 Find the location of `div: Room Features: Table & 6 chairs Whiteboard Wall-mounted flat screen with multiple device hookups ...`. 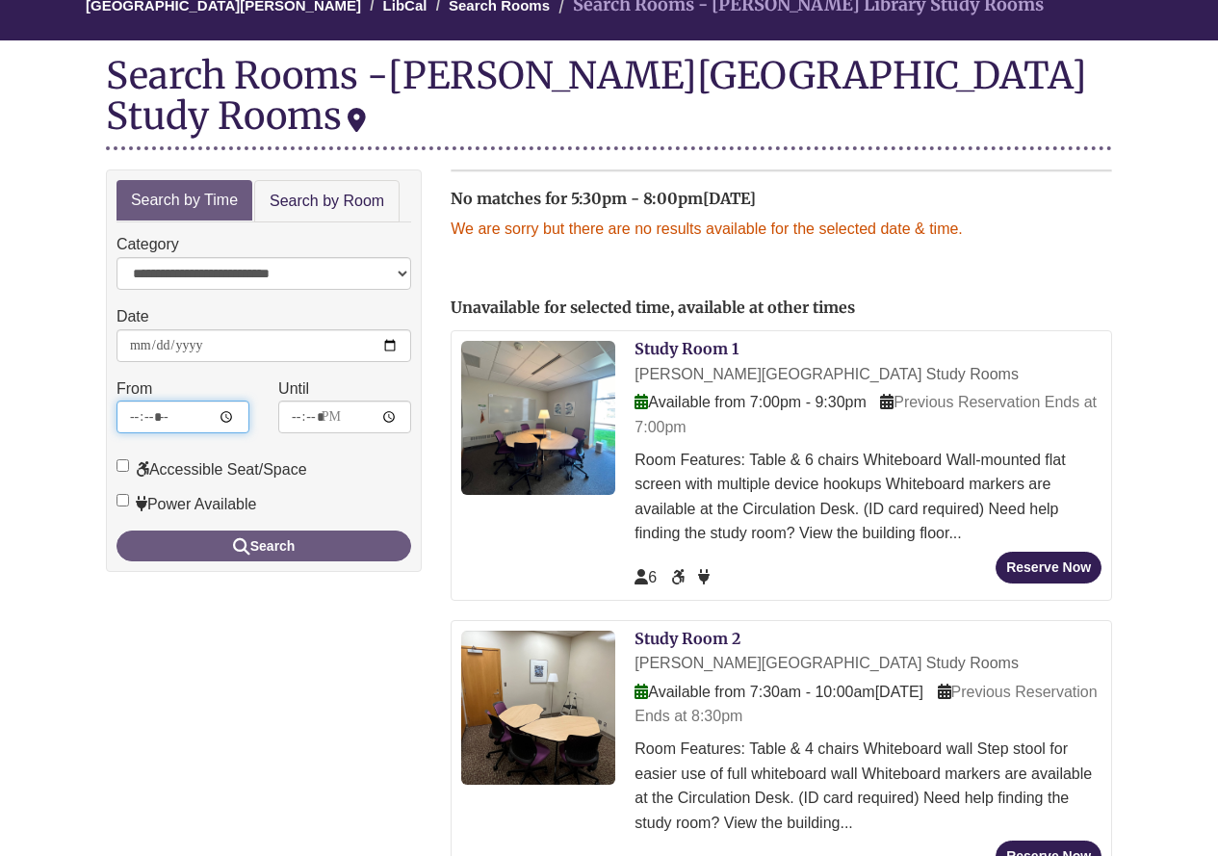

div: Room Features: Table & 6 chairs Whiteboard Wall-mounted flat screen with multiple device hookups ... is located at coordinates (868, 497).